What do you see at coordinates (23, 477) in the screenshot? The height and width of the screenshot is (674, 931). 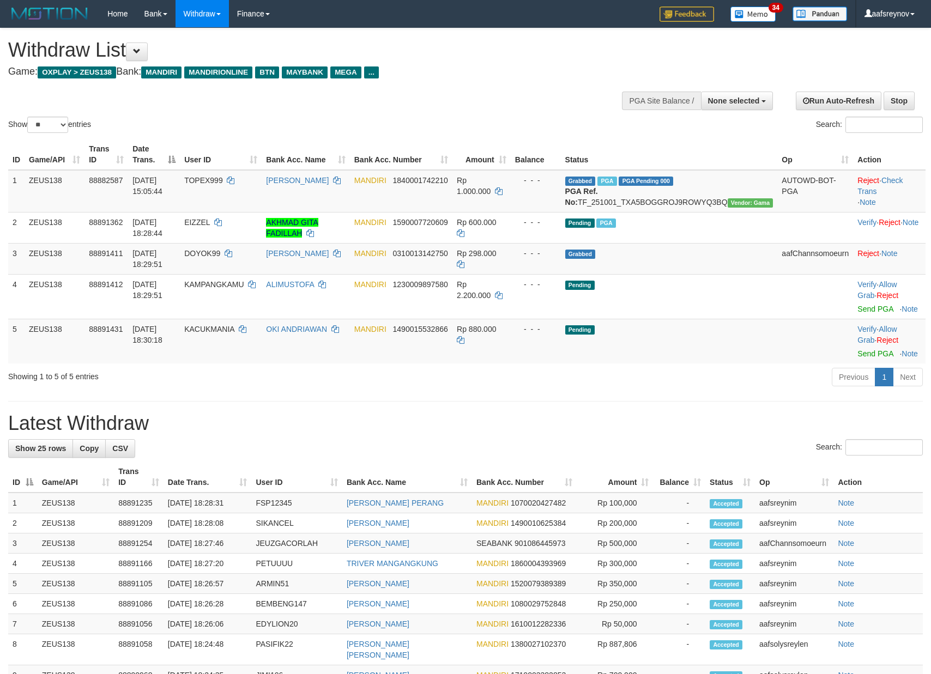 I see `th: ID: activate to sort column descending` at bounding box center [23, 477].